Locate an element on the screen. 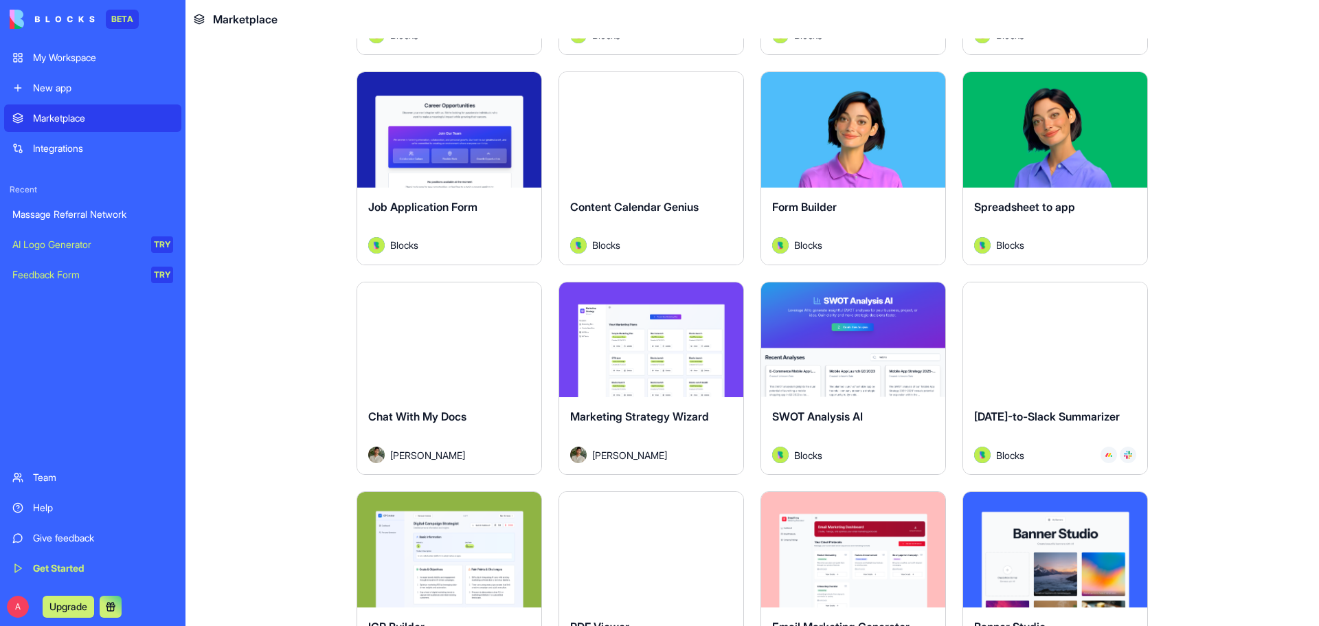  span: A is located at coordinates (18, 606).